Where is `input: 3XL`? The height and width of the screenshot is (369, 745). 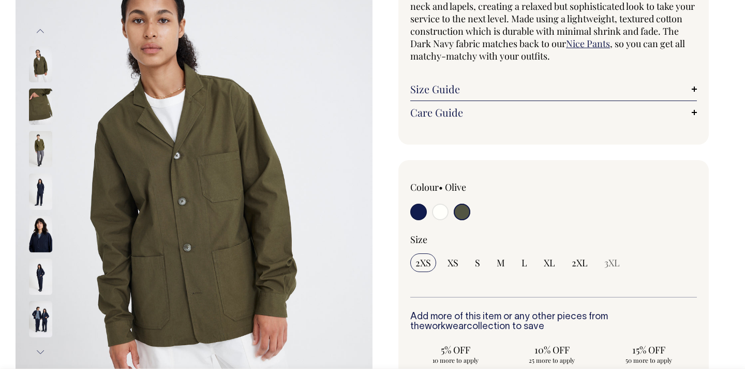
input: 3XL is located at coordinates (612, 262).